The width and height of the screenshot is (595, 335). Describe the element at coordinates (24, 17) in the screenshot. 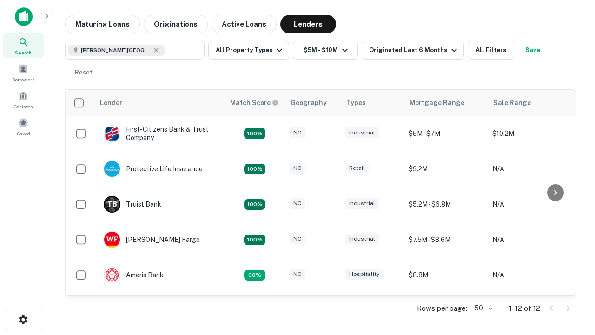

I see `img: capitalize-icon.png` at that location.